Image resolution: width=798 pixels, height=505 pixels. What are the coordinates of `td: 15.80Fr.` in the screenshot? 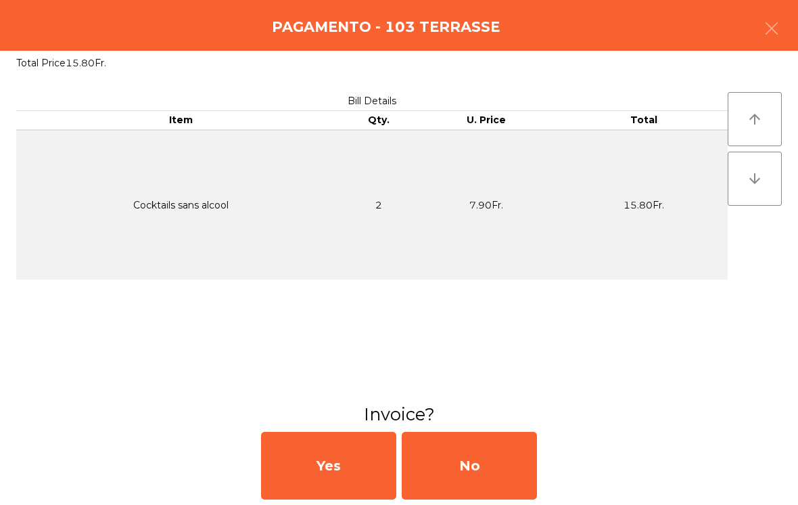 It's located at (644, 204).